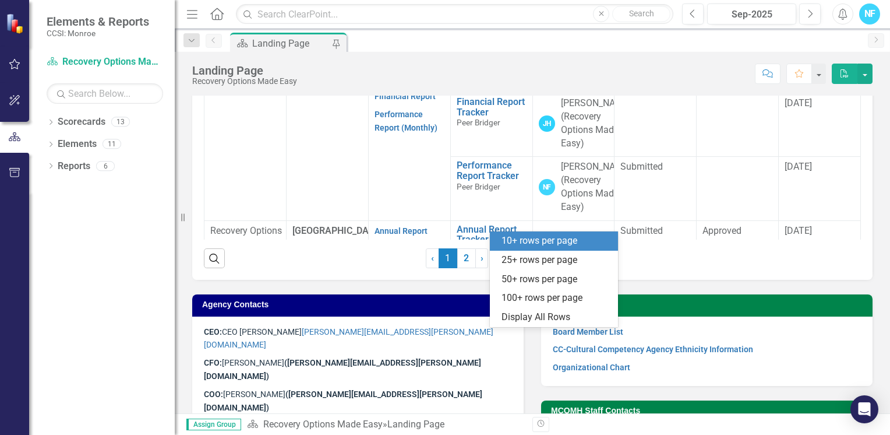 This screenshot has width=890, height=435. What do you see at coordinates (406, 121) in the screenshot?
I see `a: Performance Report (Monthly)` at bounding box center [406, 121].